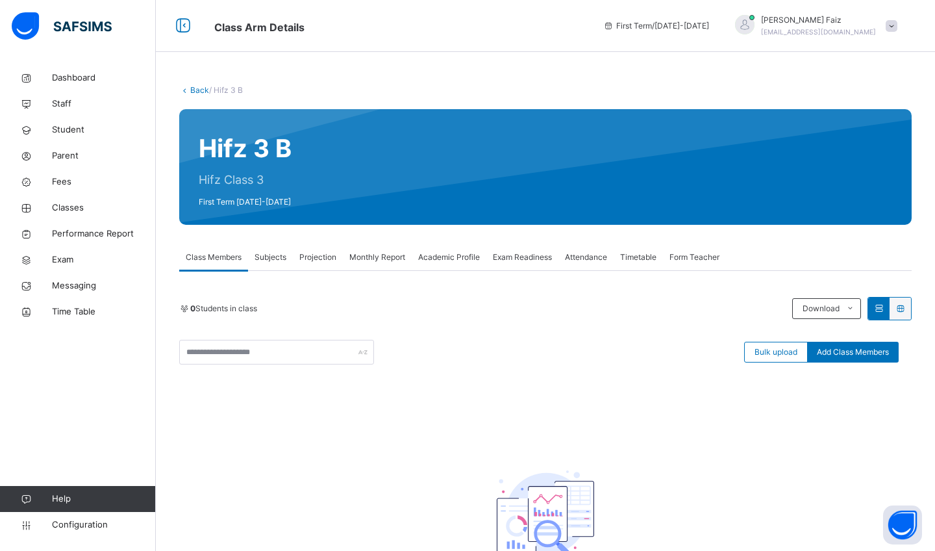  Describe the element at coordinates (214, 257) in the screenshot. I see `span: Class Members` at that location.